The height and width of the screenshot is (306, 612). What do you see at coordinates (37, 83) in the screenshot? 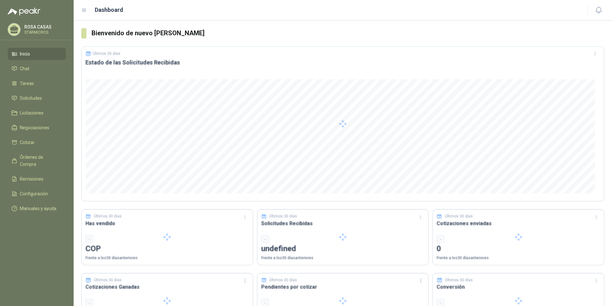
I see `a: Tareas` at bounding box center [37, 83].